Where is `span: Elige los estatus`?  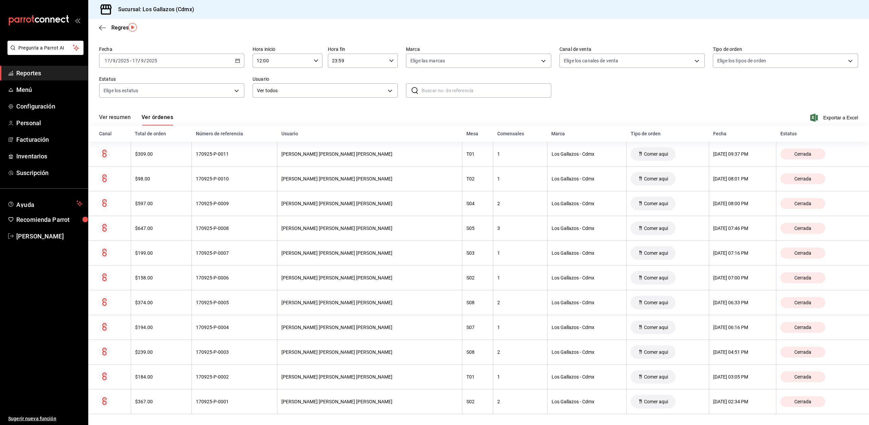 span: Elige los estatus is located at coordinates (121, 91).